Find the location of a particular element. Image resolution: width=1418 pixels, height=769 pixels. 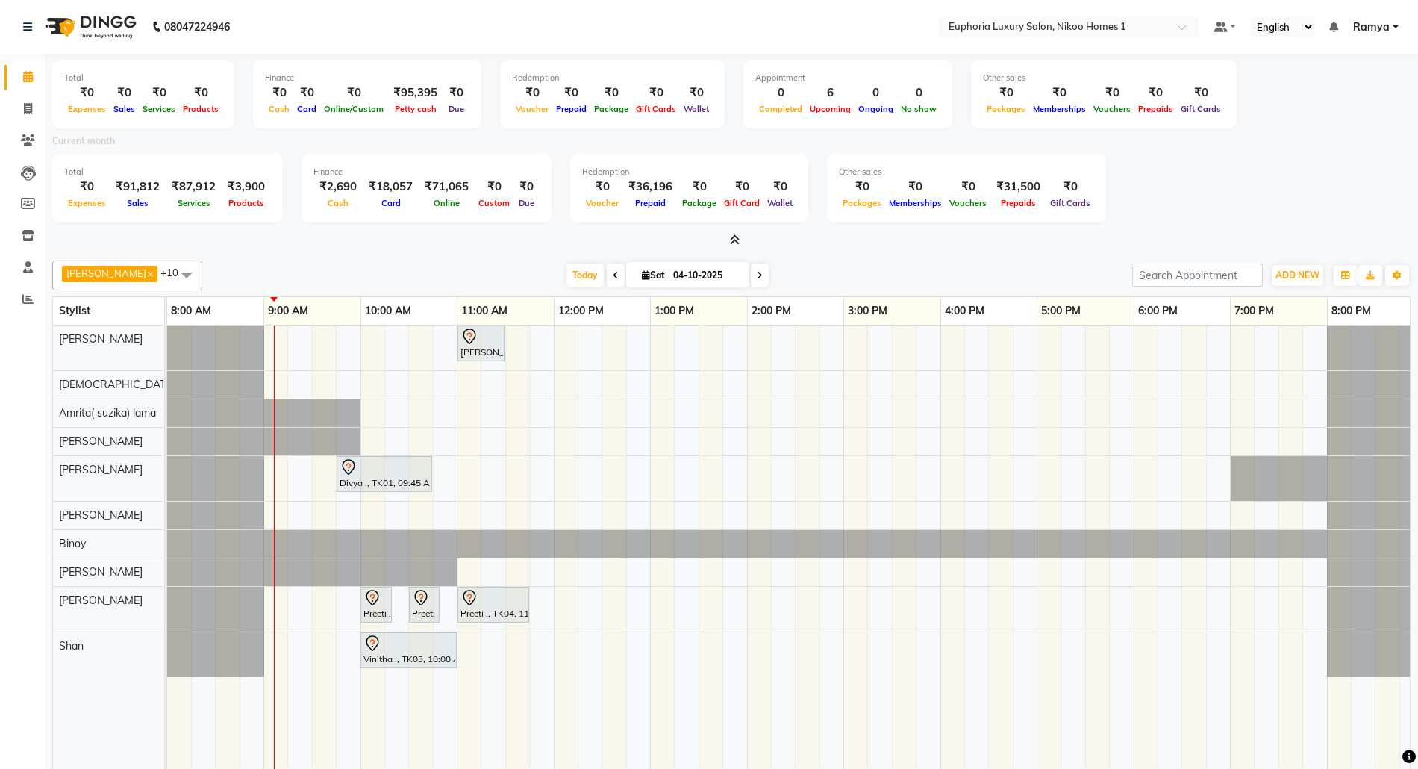

a: x is located at coordinates (149, 273).